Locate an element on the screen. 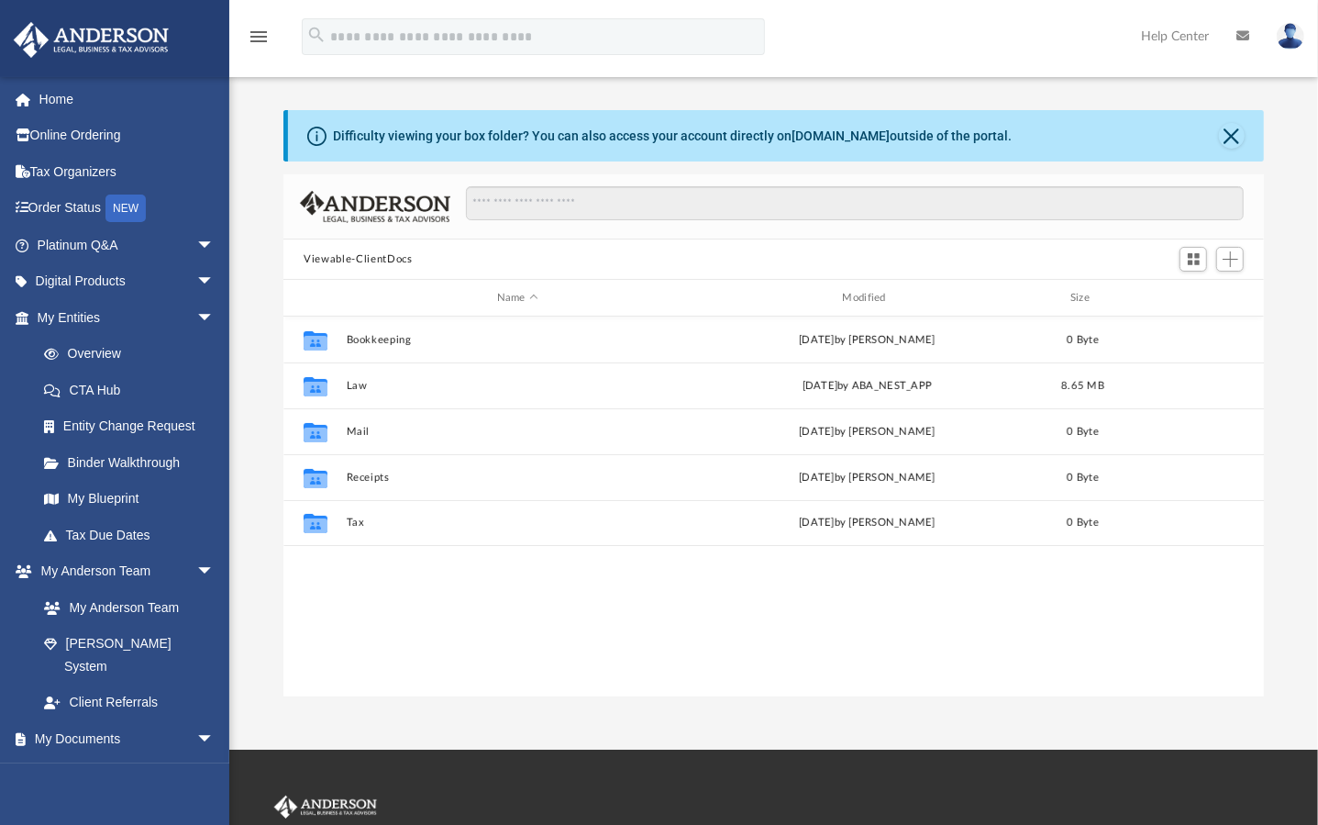 Image resolution: width=1318 pixels, height=825 pixels. a: Overview is located at coordinates (134, 354).